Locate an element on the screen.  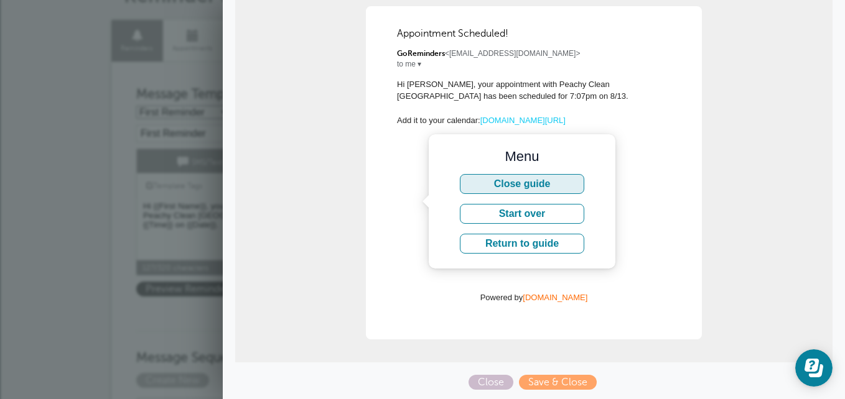
p: Powered by is located at coordinates (534, 298).